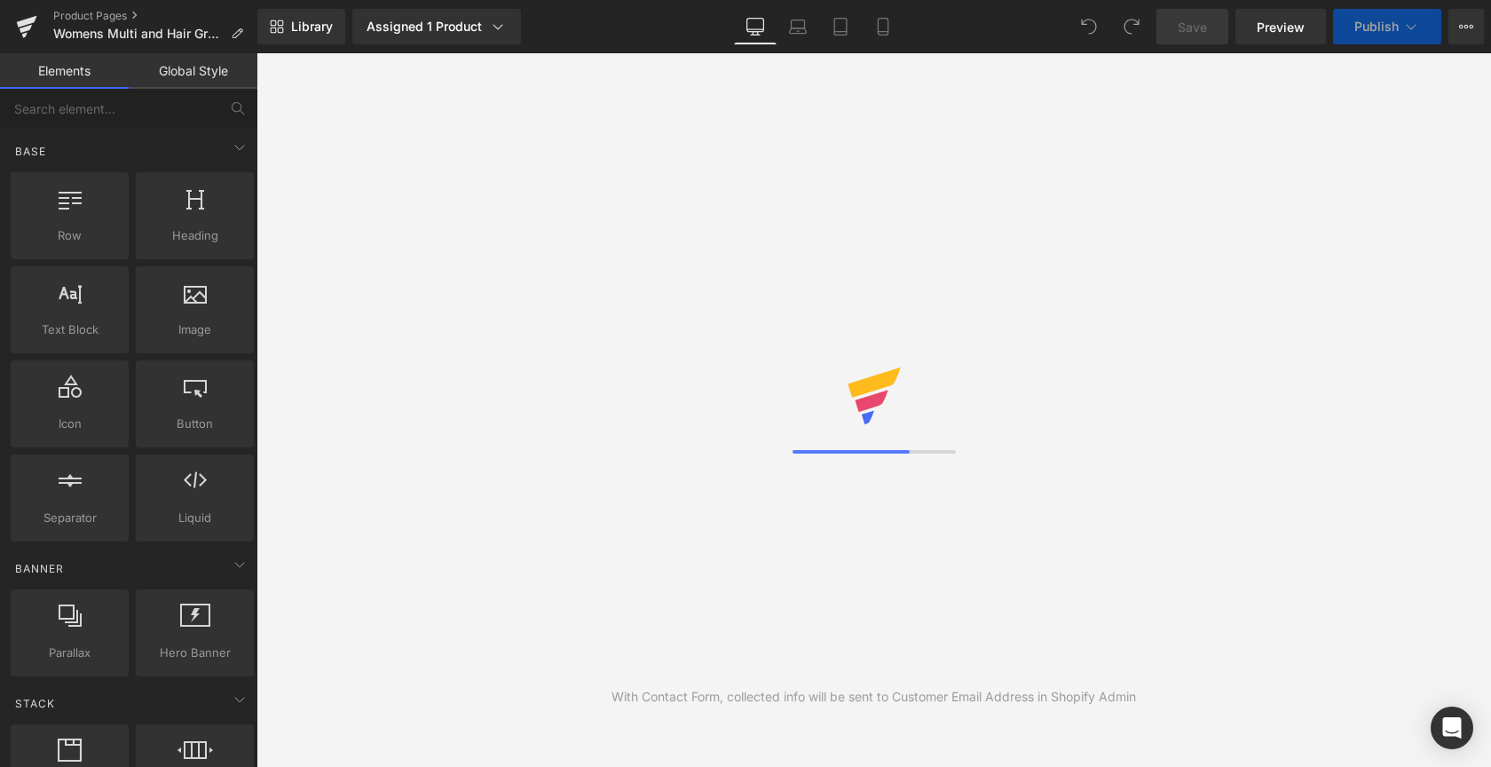 This screenshot has width=1491, height=767. I want to click on a: Global Style, so click(193, 71).